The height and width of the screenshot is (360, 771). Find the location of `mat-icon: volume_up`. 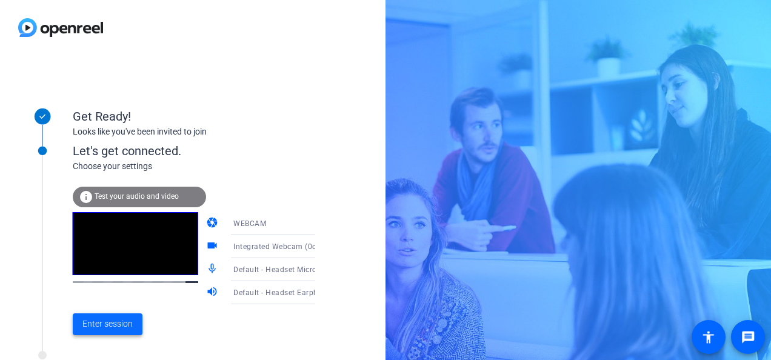

mat-icon: volume_up is located at coordinates (213, 293).